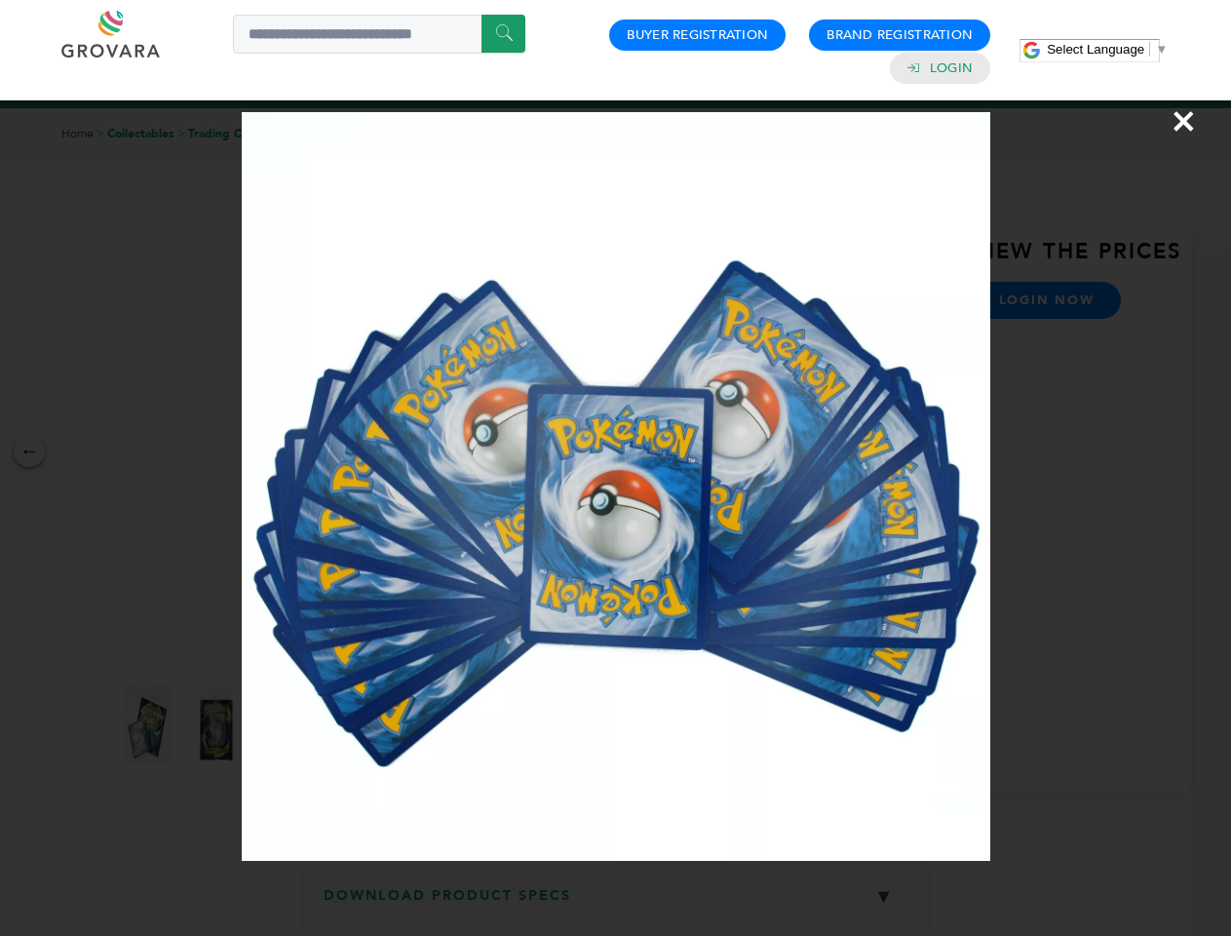  I want to click on a: Login, so click(951, 68).